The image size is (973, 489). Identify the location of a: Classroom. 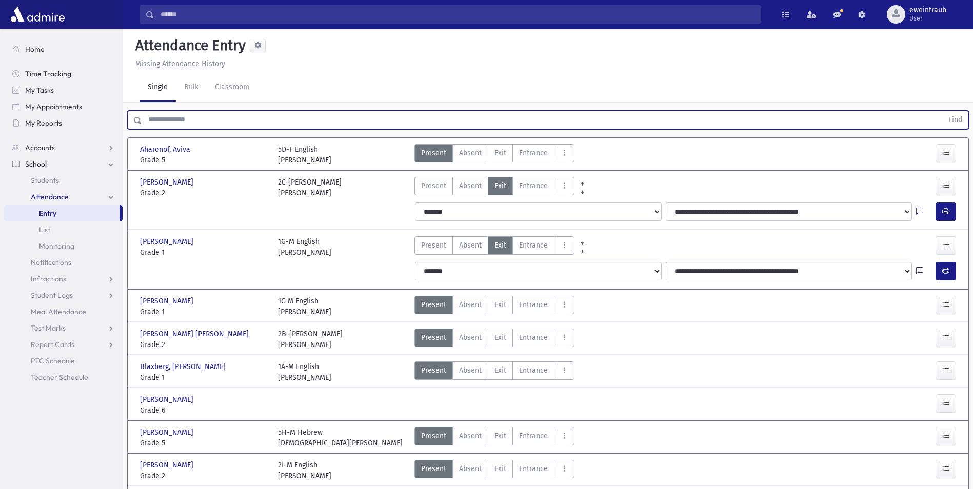
(232, 88).